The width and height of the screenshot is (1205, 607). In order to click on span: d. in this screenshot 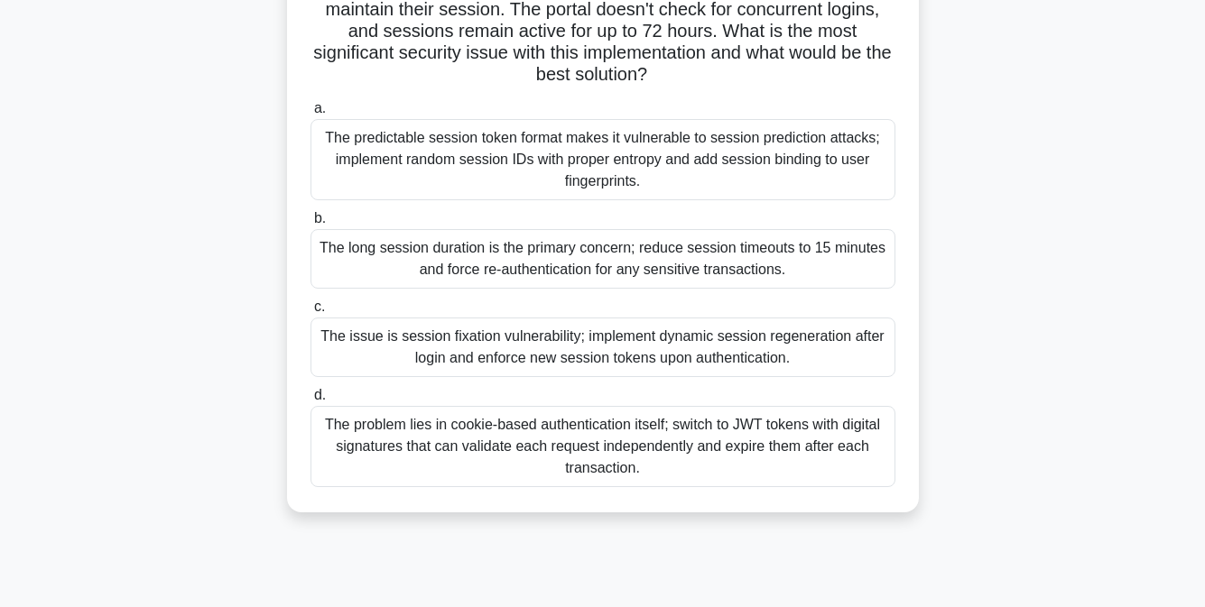, I will do `click(319, 394)`.